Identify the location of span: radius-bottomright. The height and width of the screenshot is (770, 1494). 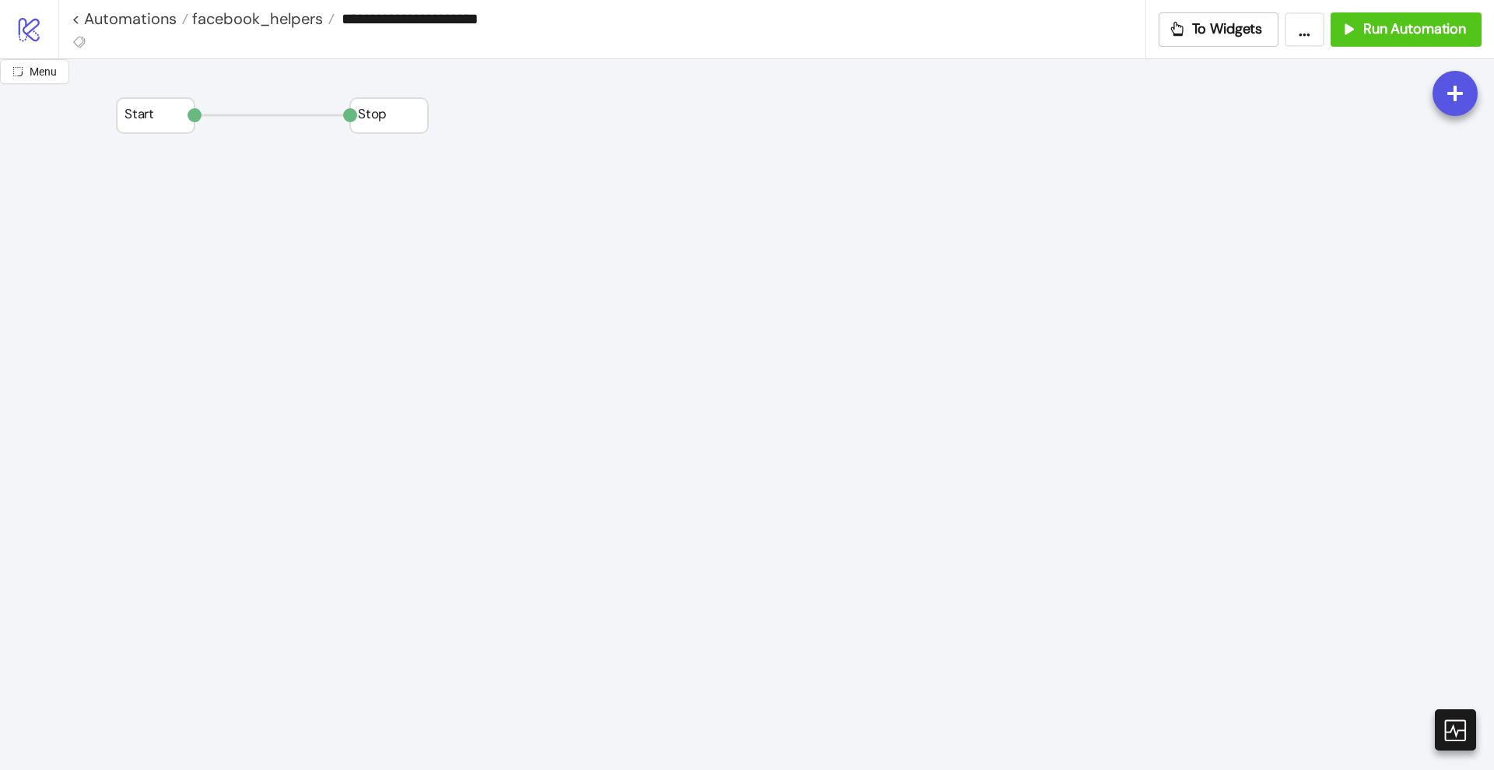
(18, 72).